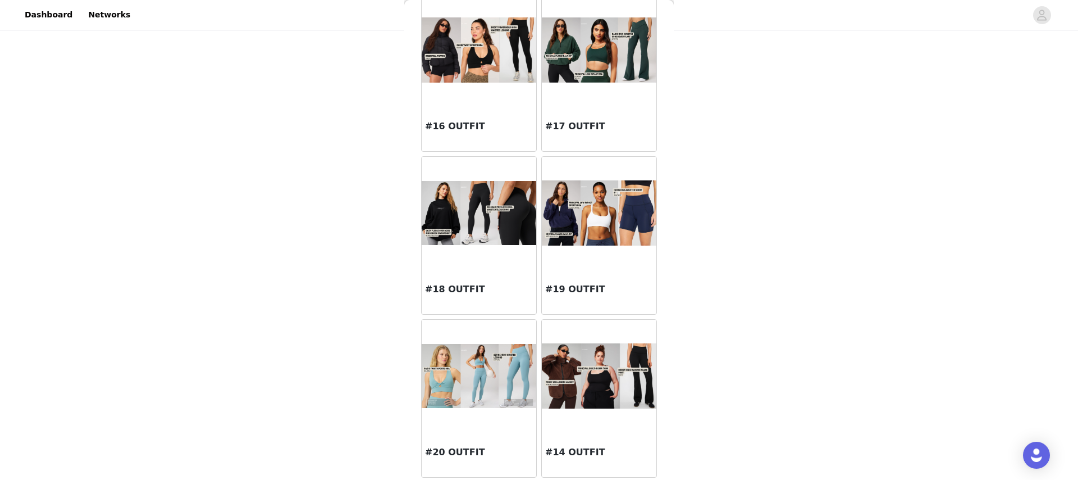  What do you see at coordinates (479, 289) in the screenshot?
I see `h3: #18 OUTFIT` at bounding box center [479, 289].